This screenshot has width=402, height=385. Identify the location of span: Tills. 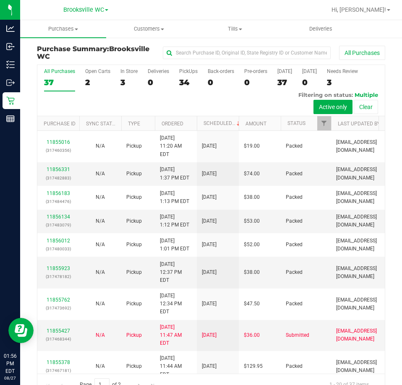
(235, 29).